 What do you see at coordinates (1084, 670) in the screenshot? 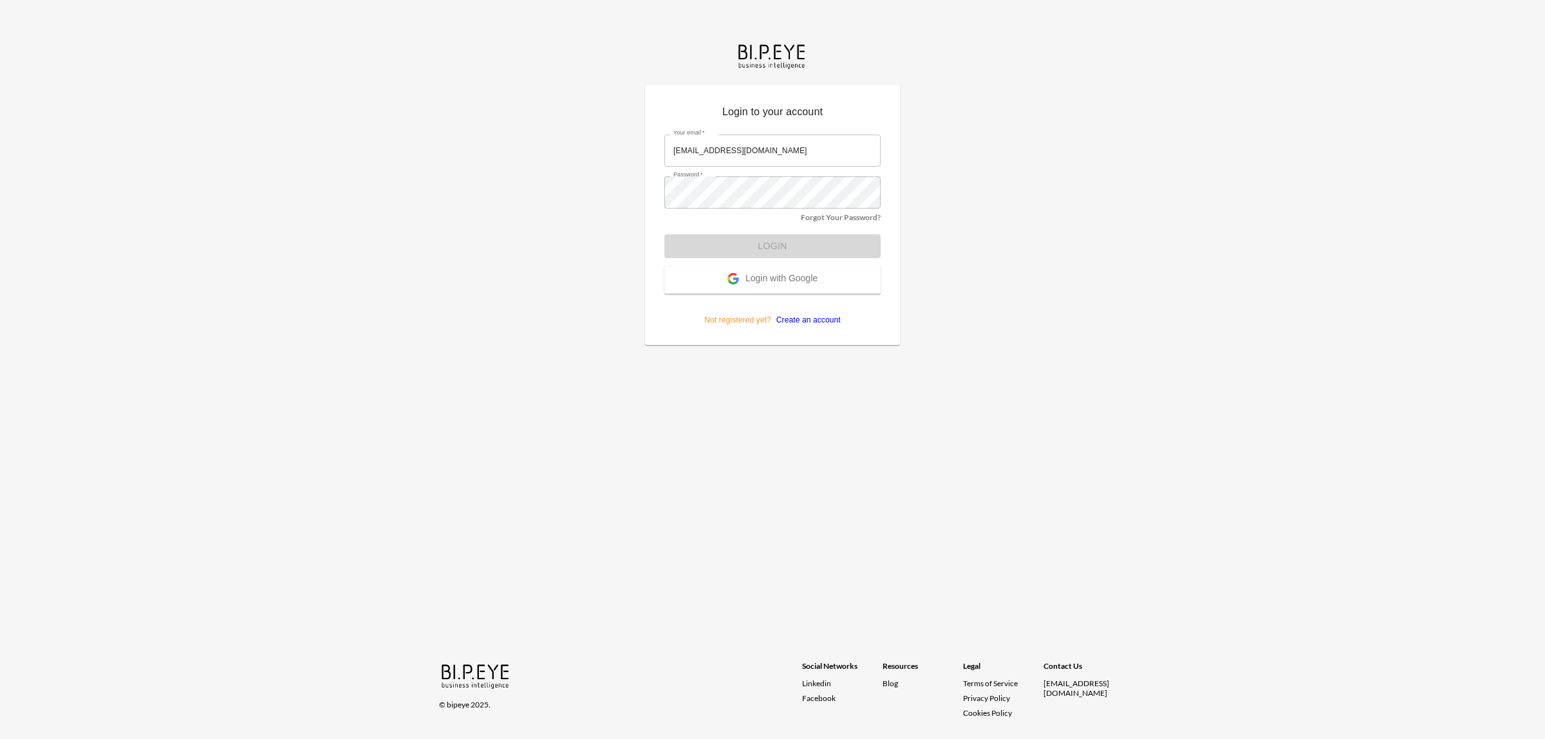
I see `div: Contact Us` at bounding box center [1084, 670].